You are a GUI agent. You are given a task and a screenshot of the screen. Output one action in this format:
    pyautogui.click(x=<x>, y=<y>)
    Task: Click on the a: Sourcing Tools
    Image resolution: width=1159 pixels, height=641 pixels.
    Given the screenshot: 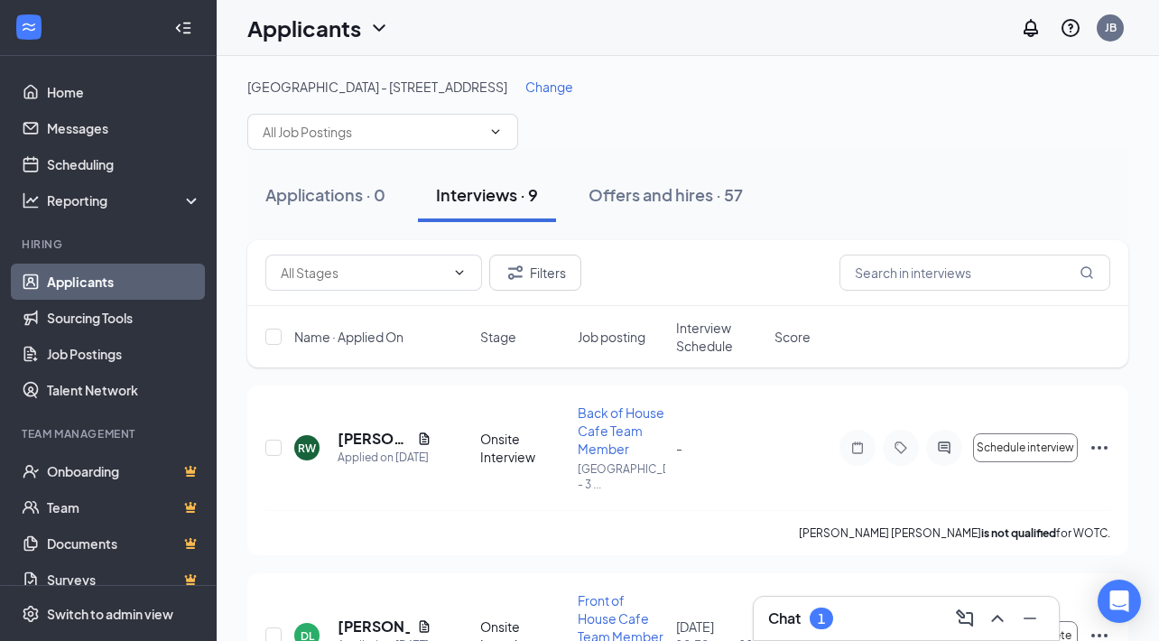 What is the action you would take?
    pyautogui.click(x=124, y=318)
    